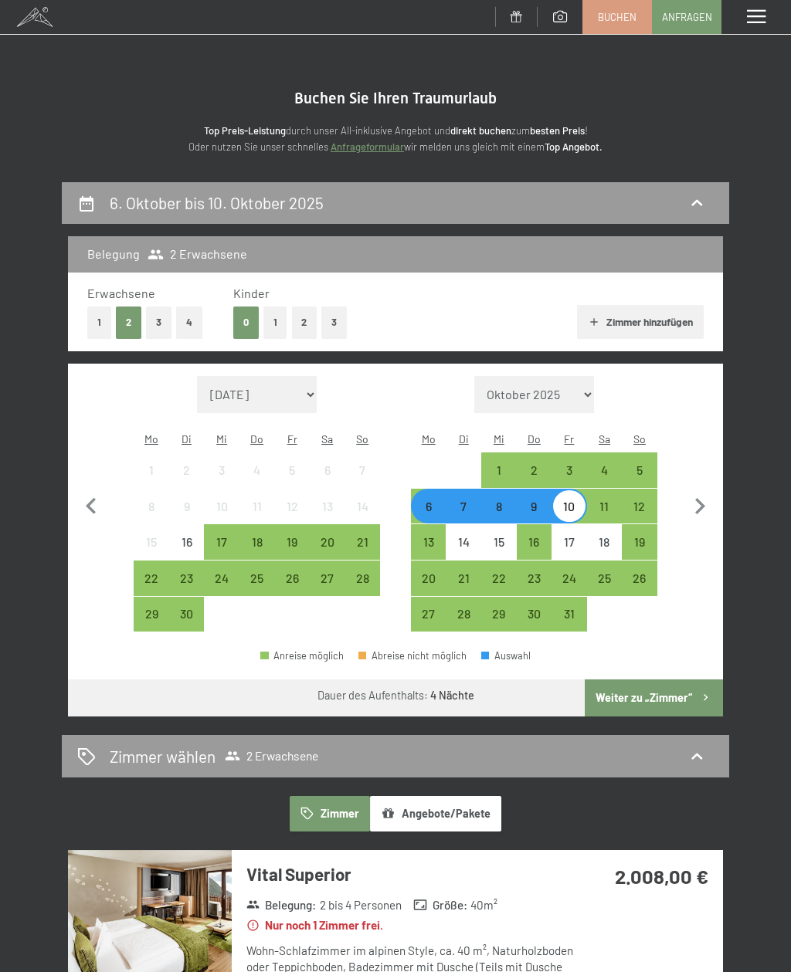 The image size is (791, 972). I want to click on div: 19, so click(640, 552).